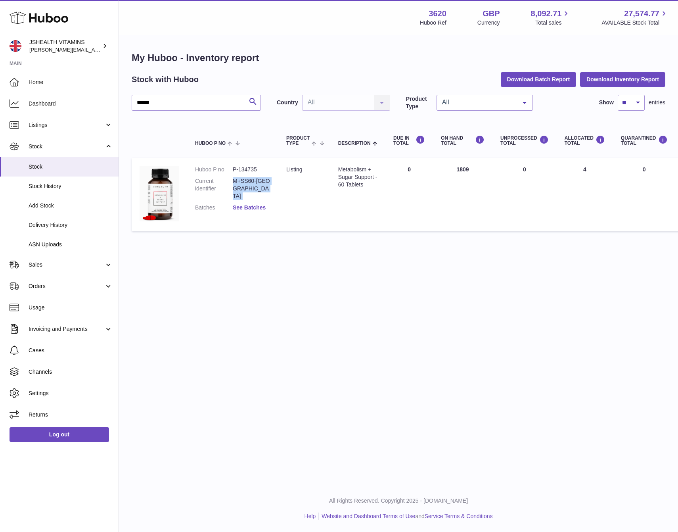 The width and height of the screenshot is (678, 532). Describe the element at coordinates (645, 169) in the screenshot. I see `span: 0` at that location.